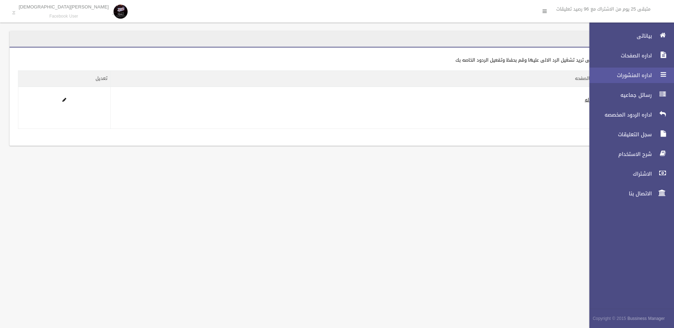 The height and width of the screenshot is (328, 674). I want to click on th: حاله الصفحه, so click(356, 79).